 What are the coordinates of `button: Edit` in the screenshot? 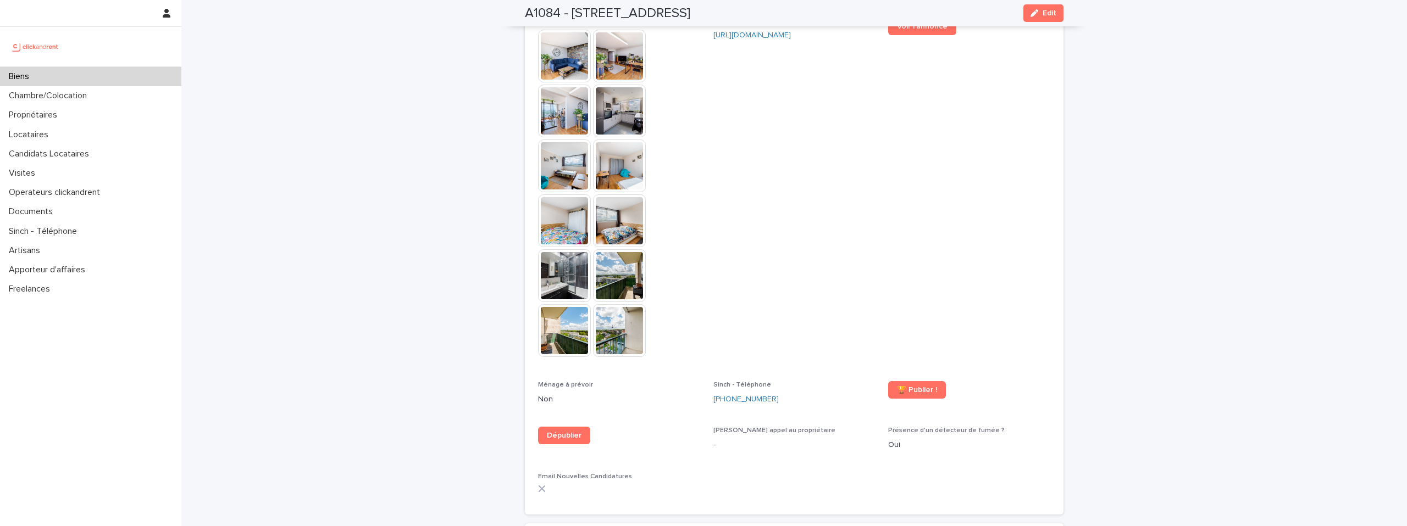 It's located at (1043, 13).